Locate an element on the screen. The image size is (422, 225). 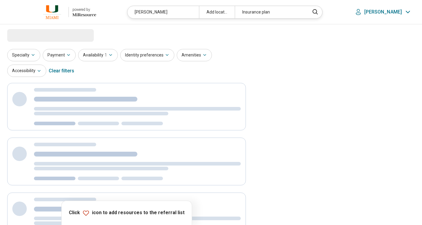
button: Identity preferences is located at coordinates (147, 55).